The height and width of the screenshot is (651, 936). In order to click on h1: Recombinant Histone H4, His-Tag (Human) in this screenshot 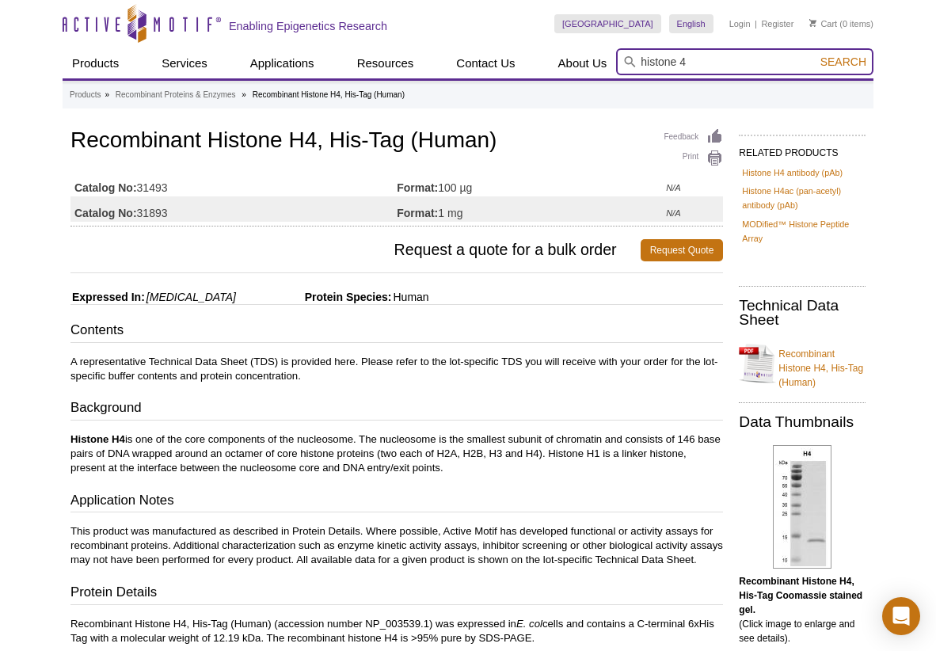, I will do `click(397, 142)`.